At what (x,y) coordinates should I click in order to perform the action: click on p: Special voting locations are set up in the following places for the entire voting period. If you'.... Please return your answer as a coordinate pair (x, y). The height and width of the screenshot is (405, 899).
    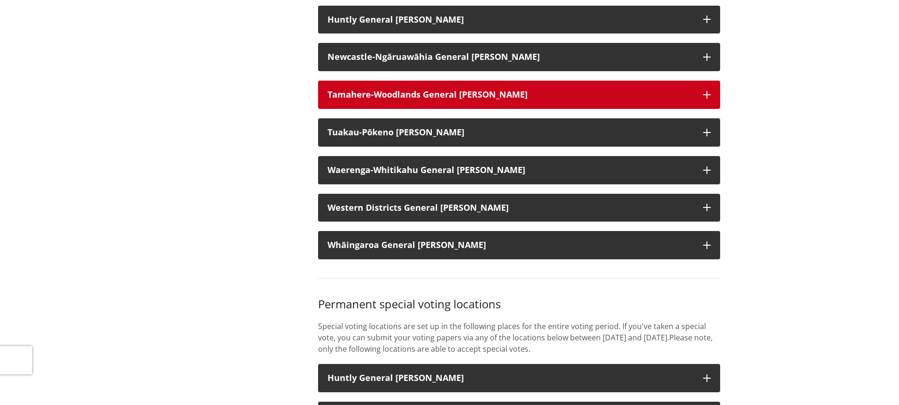
    Looking at the image, I should click on (519, 338).